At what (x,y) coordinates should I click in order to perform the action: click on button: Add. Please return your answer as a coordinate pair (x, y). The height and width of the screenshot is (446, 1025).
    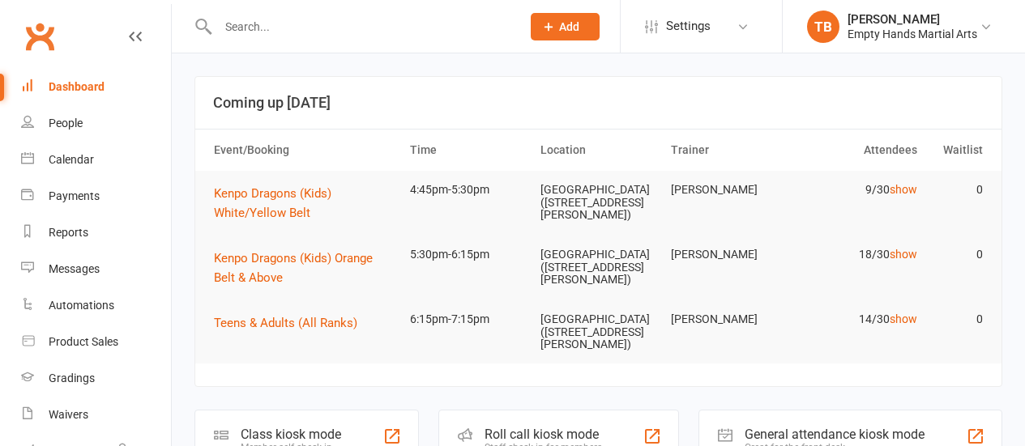
    Looking at the image, I should click on (565, 27).